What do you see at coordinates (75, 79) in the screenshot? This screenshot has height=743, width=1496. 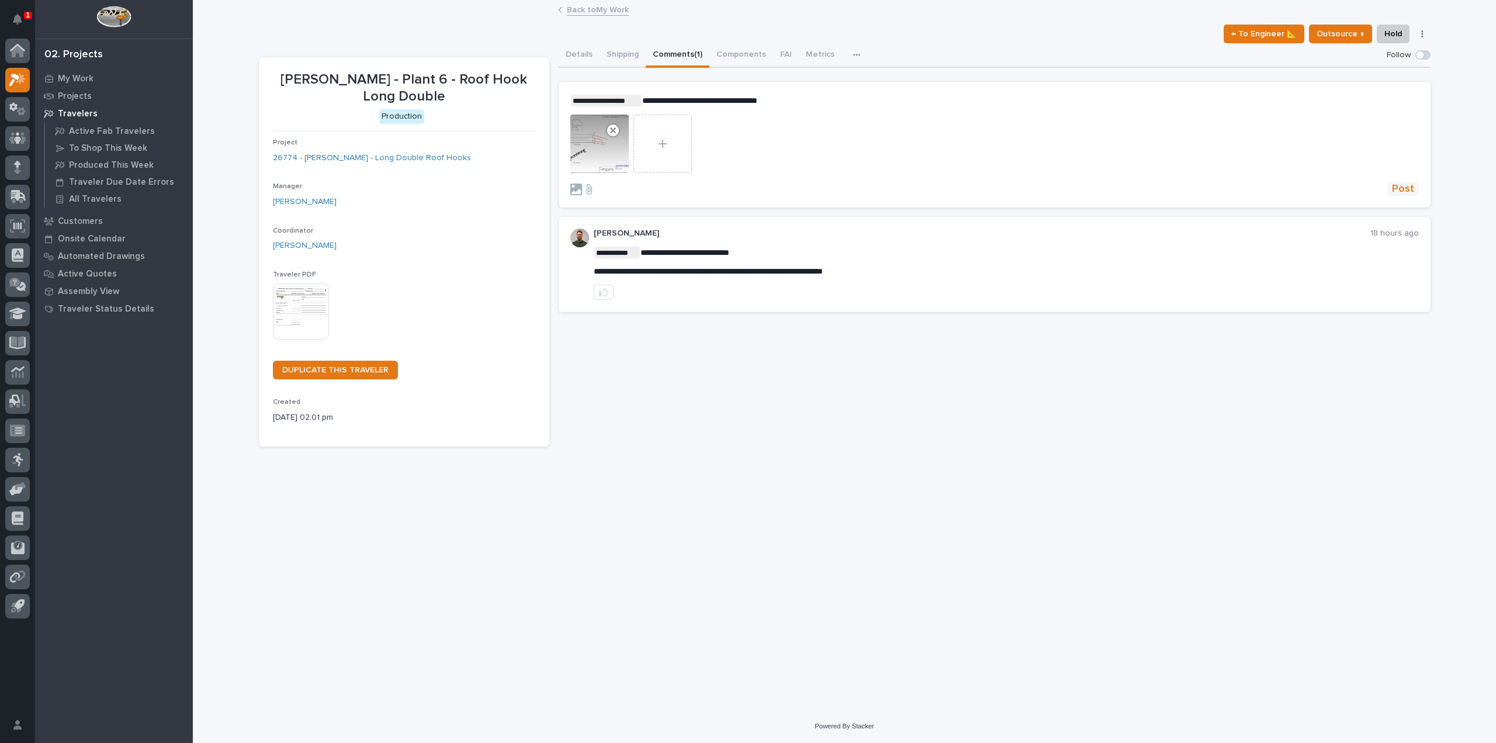 I see `p: My Work` at bounding box center [75, 79].